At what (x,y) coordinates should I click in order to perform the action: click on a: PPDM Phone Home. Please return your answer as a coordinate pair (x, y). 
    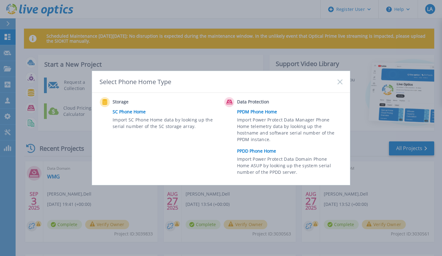
    Looking at the image, I should click on (291, 112).